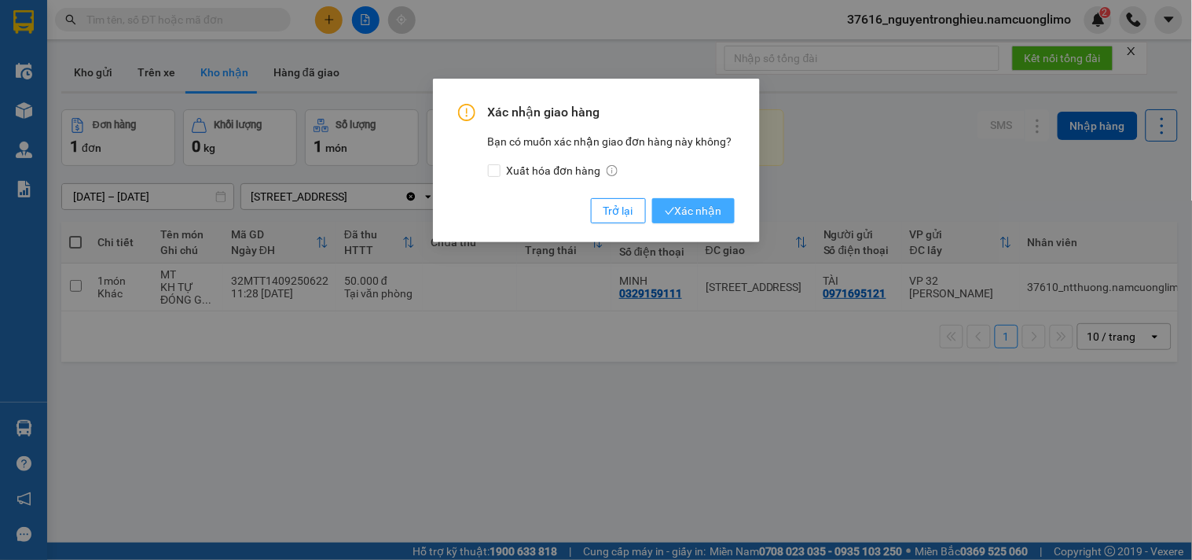 Image resolution: width=1192 pixels, height=560 pixels. What do you see at coordinates (612, 171) in the screenshot?
I see `span: info-circle` at bounding box center [612, 171].